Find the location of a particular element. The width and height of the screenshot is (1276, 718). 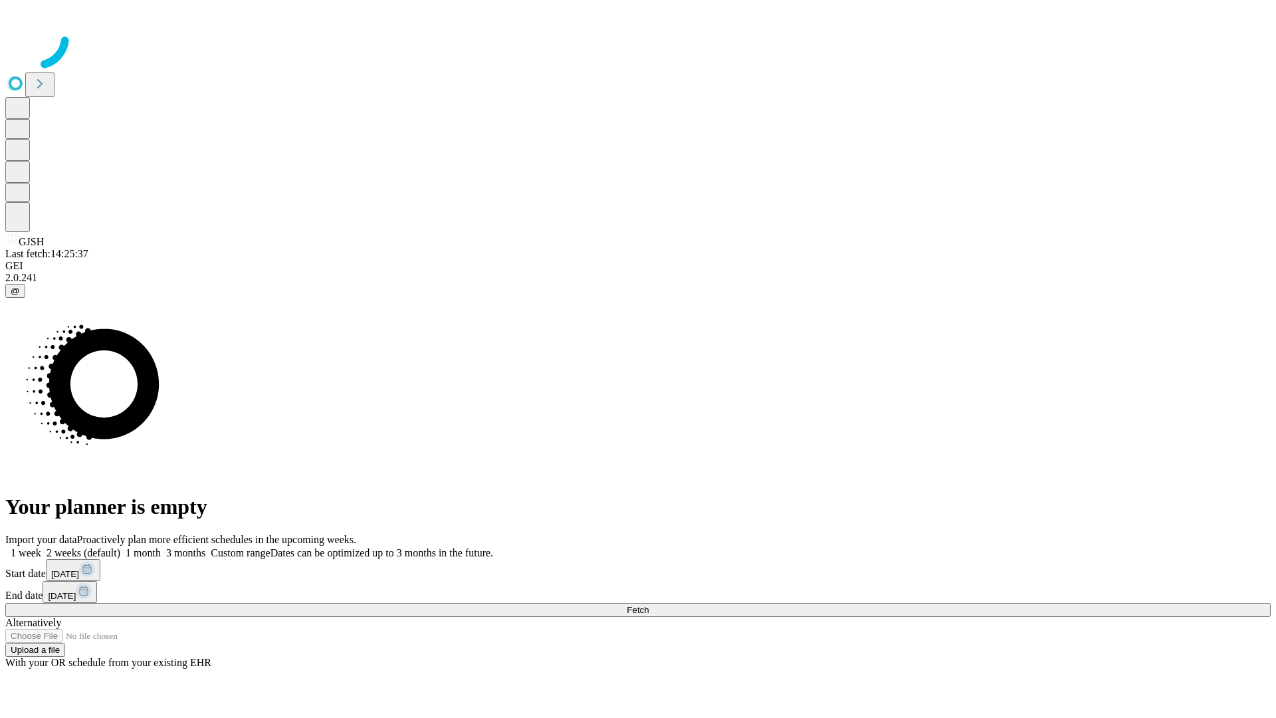

span: Import your data is located at coordinates (41, 539).